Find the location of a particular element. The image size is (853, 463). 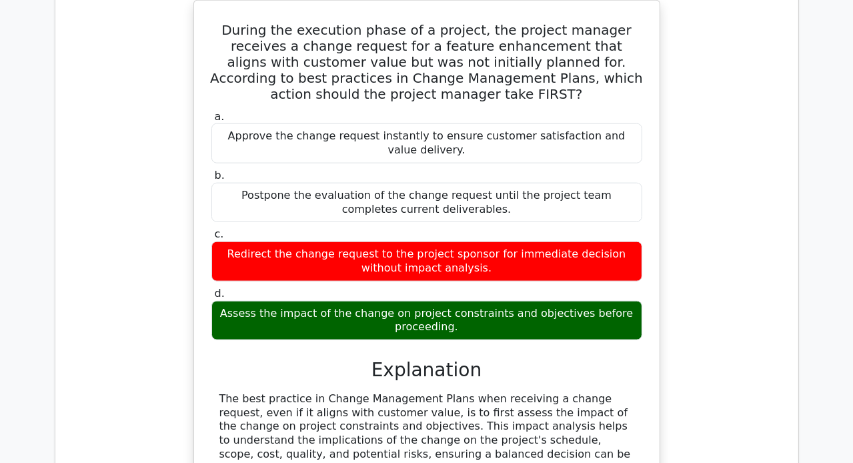

div: Redirect the change request to the project sponsor for immediate decision without impact analysis. is located at coordinates (427, 261).